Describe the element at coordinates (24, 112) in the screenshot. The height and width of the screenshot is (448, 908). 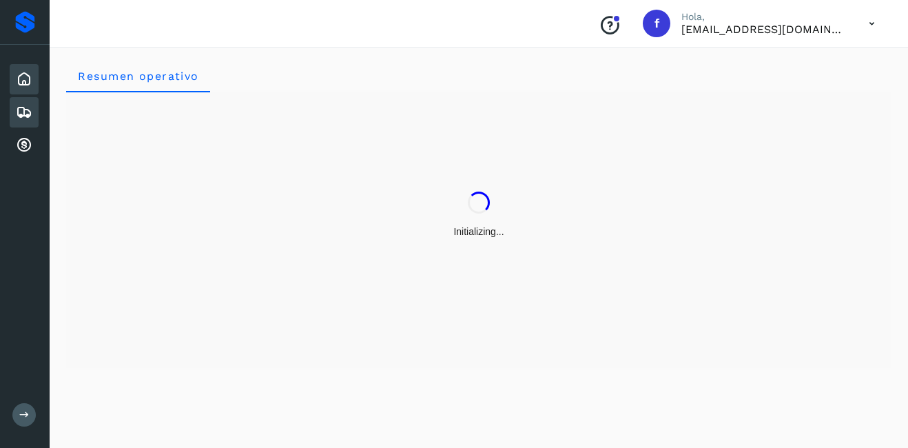
I see `div: Embarques` at that location.